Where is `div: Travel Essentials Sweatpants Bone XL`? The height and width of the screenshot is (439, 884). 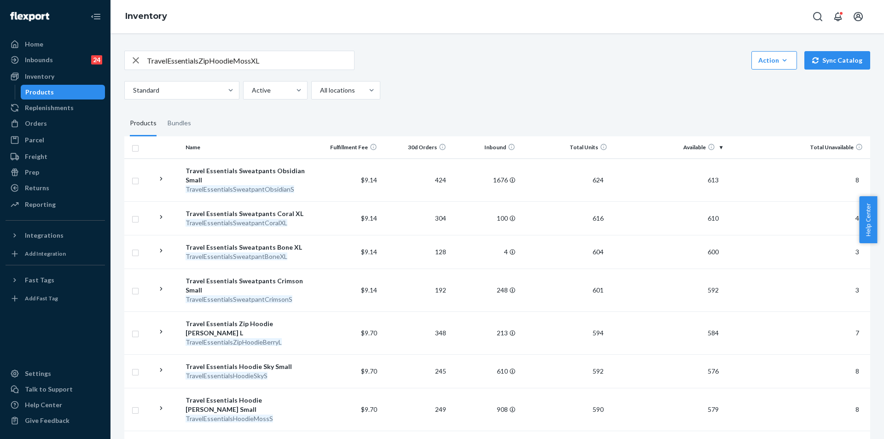
div: Travel Essentials Sweatpants Bone XL is located at coordinates (246, 247).